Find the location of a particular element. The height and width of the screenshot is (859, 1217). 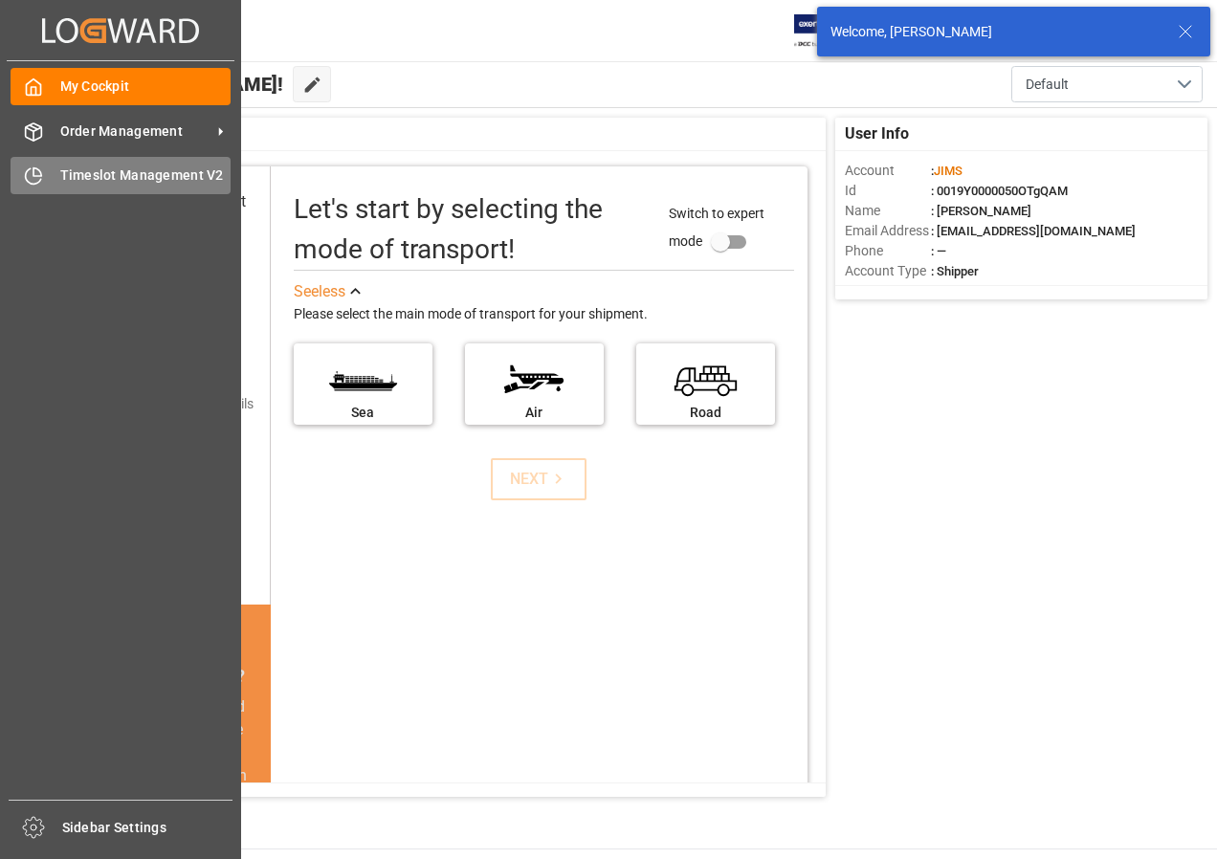

span: Default is located at coordinates (1047, 84).